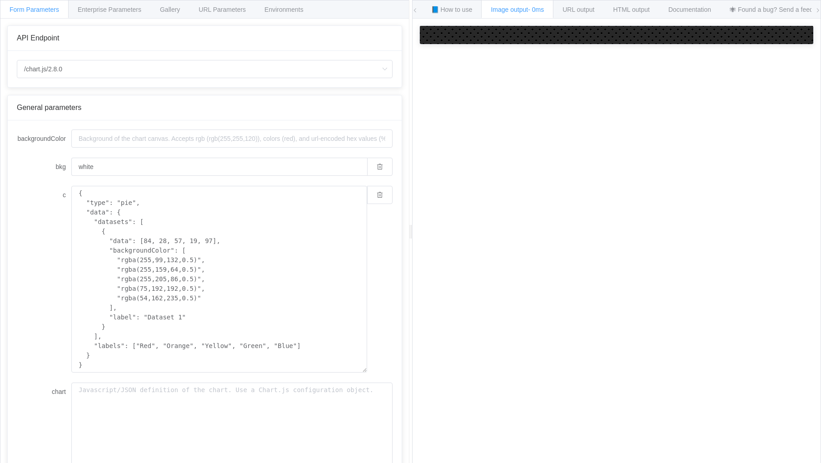  I want to click on span: Image output, so click(517, 10).